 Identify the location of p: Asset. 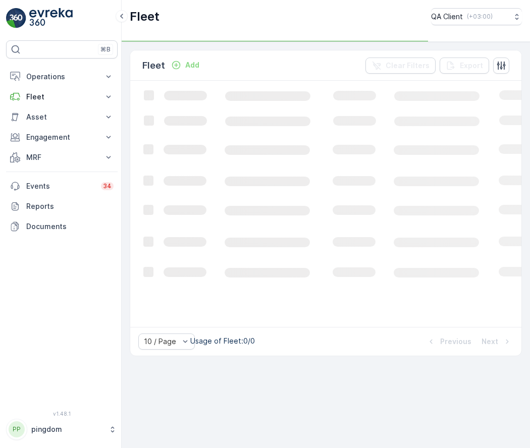
(62, 117).